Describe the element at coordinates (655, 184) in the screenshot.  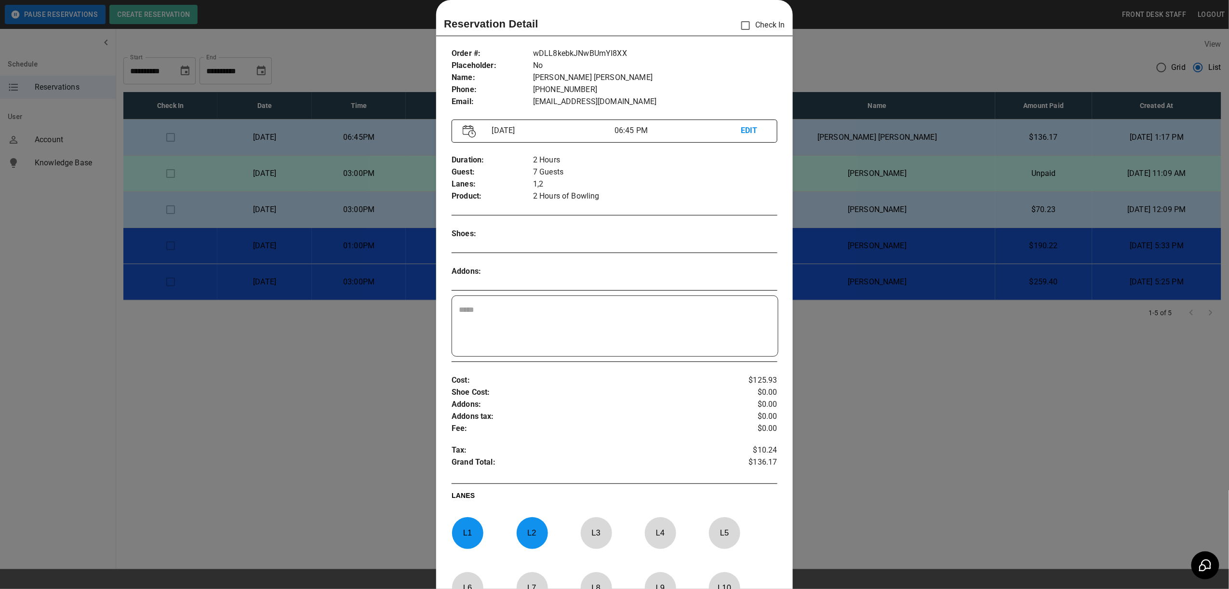
I see `p: 1,2` at that location.